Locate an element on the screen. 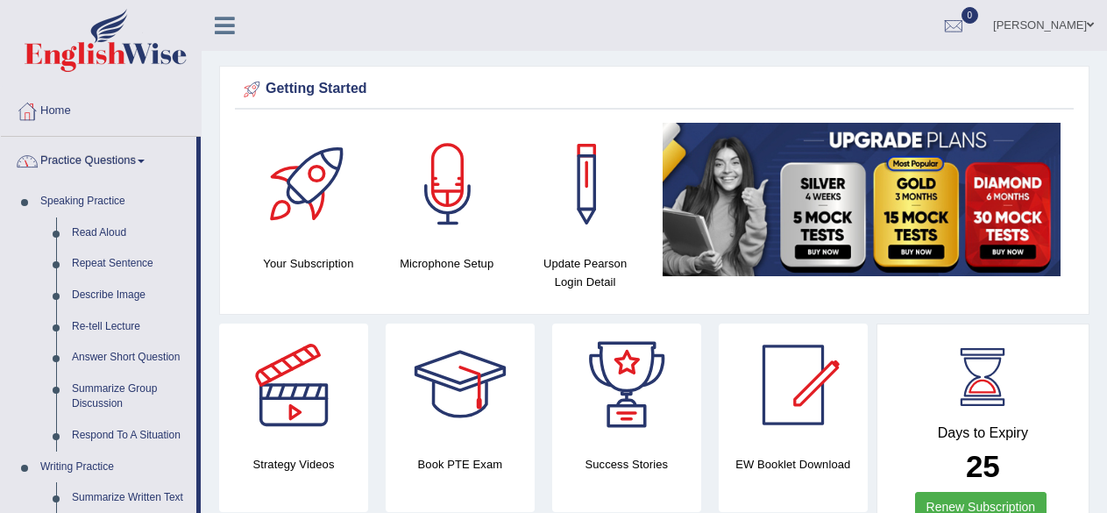 This screenshot has width=1107, height=513. h4: EW Booklet Download is located at coordinates (793, 464).